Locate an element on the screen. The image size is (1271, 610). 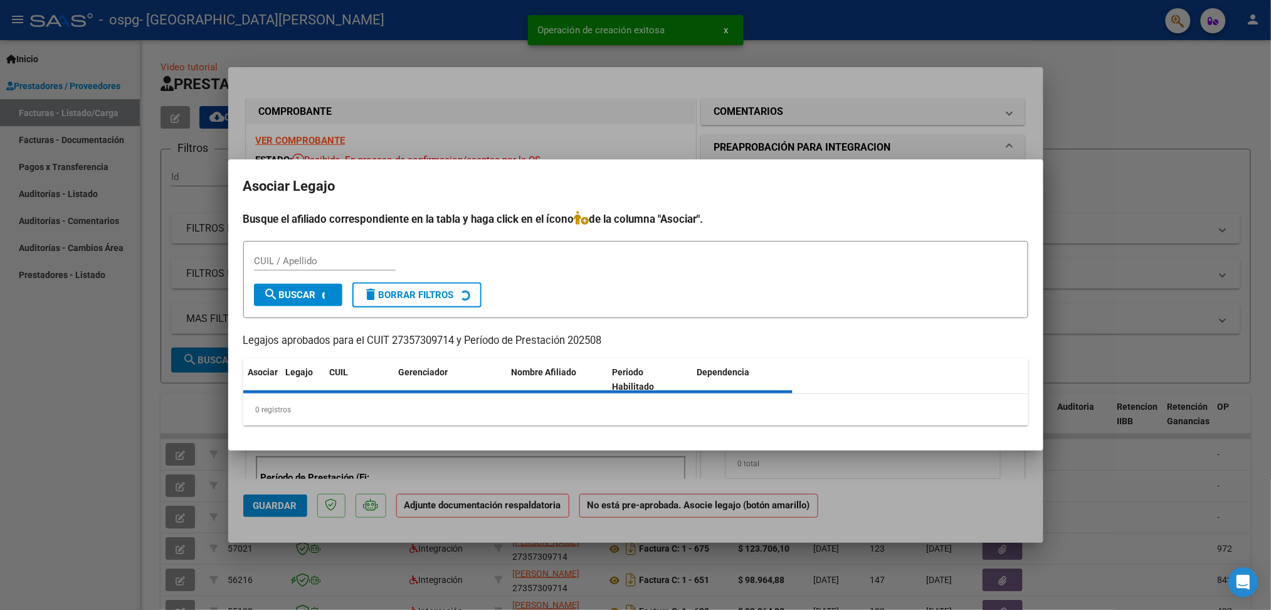
div: 0 registros is located at coordinates (636, 409).